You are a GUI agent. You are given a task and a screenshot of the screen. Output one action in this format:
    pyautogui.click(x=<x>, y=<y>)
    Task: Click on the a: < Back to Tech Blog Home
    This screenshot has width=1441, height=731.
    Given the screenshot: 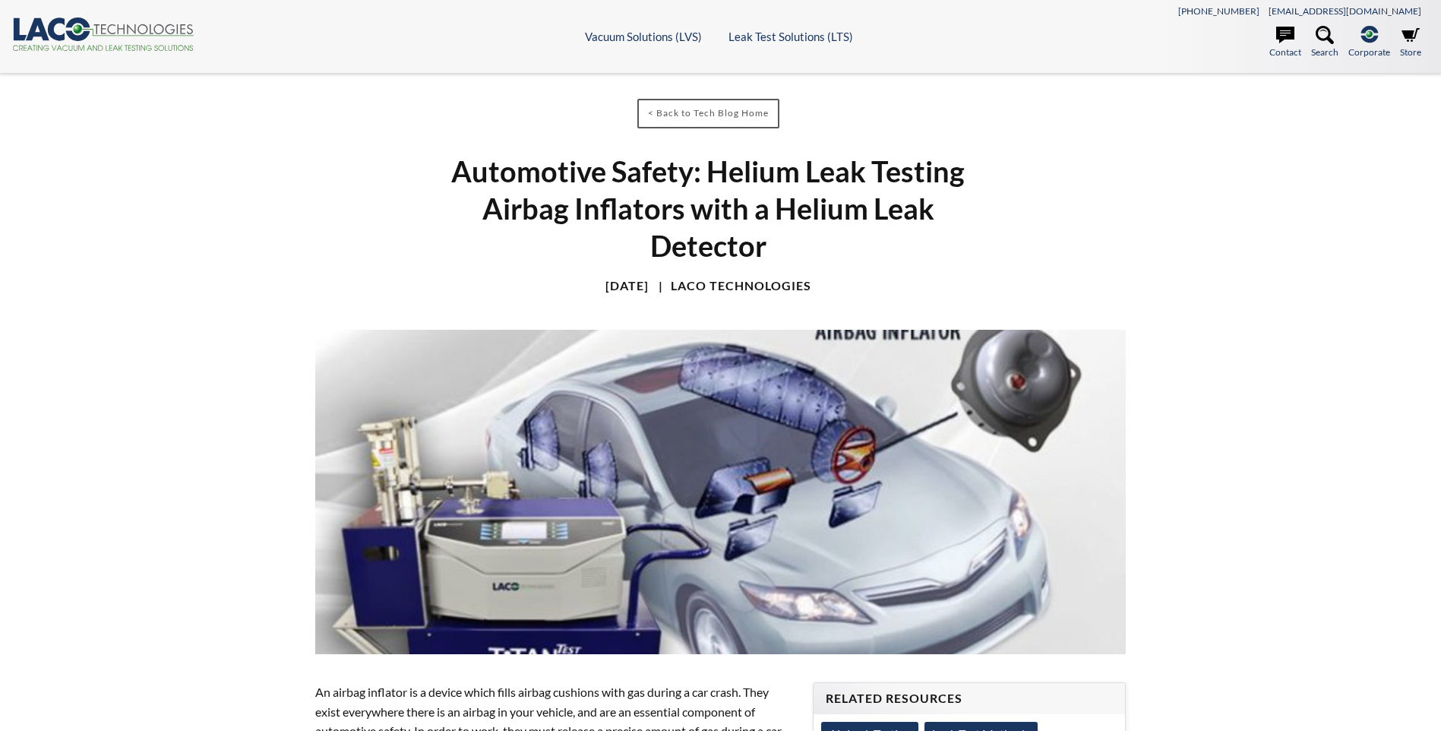 What is the action you would take?
    pyautogui.click(x=708, y=113)
    